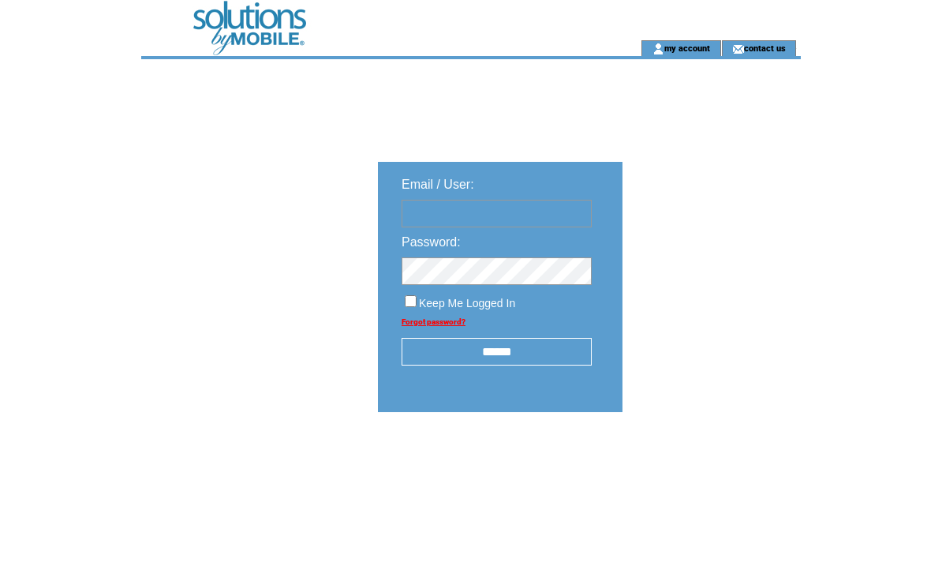  What do you see at coordinates (658, 49) in the screenshot?
I see `img: account_icon.gif;jsessionid=55FE6EEFF4357F636CC9FCB7F62C3F41` at bounding box center [658, 49].